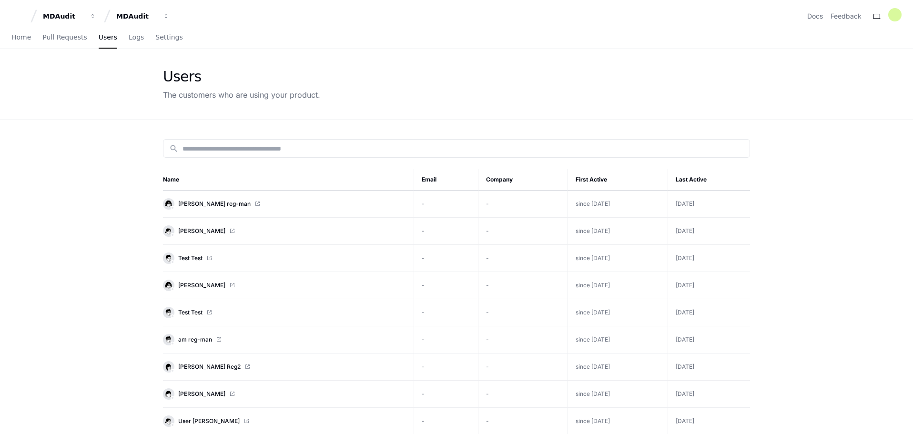 This screenshot has height=434, width=913. I want to click on mat-icon: search, so click(174, 149).